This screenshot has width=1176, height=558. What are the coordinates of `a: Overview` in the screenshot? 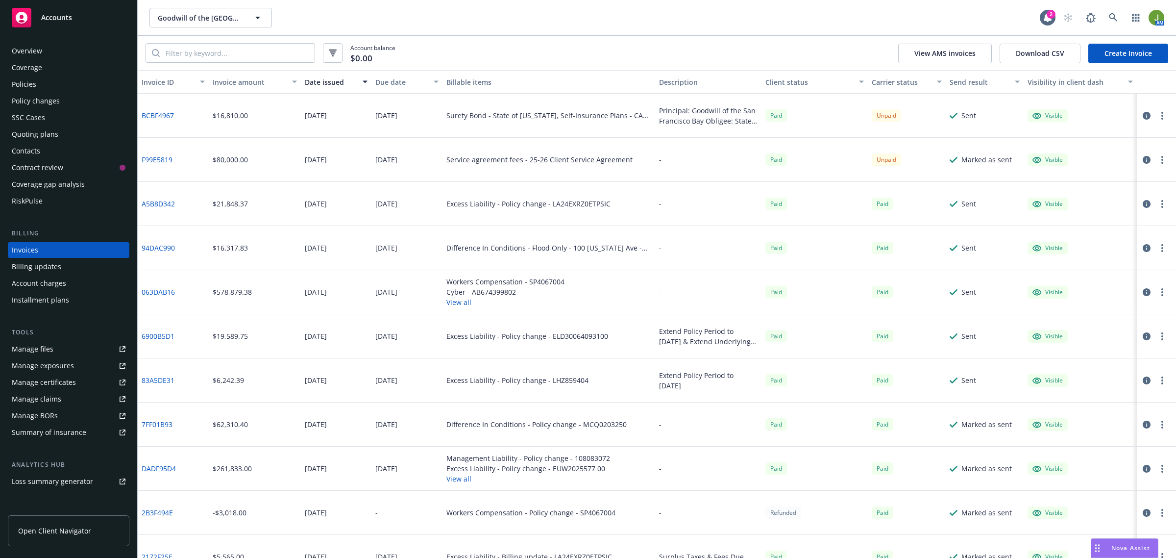 It's located at (69, 51).